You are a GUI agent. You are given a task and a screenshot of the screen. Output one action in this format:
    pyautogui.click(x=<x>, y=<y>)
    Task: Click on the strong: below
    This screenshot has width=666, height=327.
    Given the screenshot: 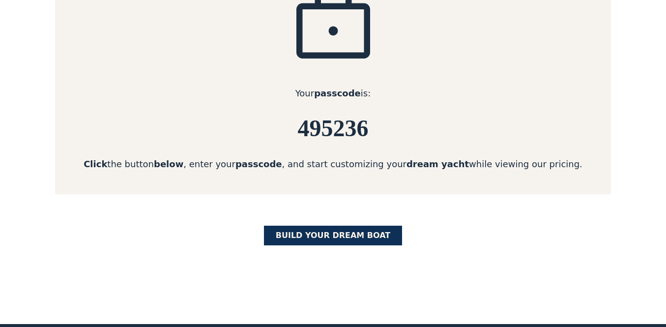 What is the action you would take?
    pyautogui.click(x=169, y=164)
    